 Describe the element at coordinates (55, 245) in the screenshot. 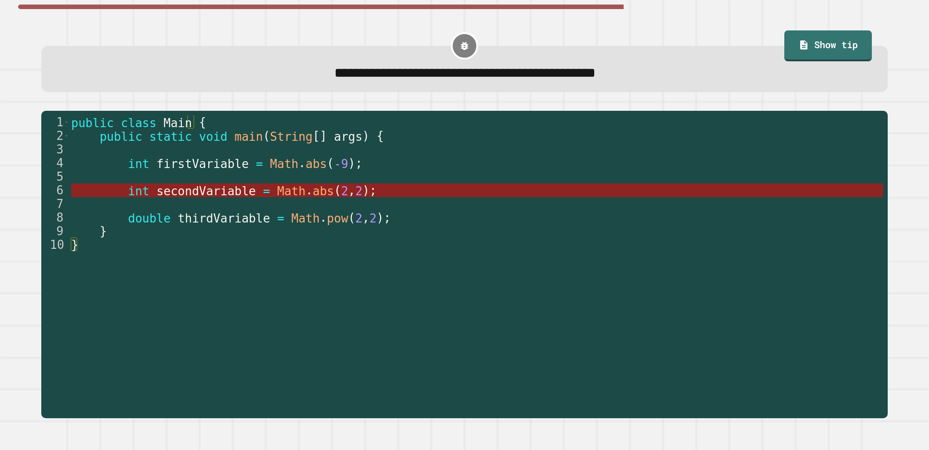

I see `div: 10` at that location.